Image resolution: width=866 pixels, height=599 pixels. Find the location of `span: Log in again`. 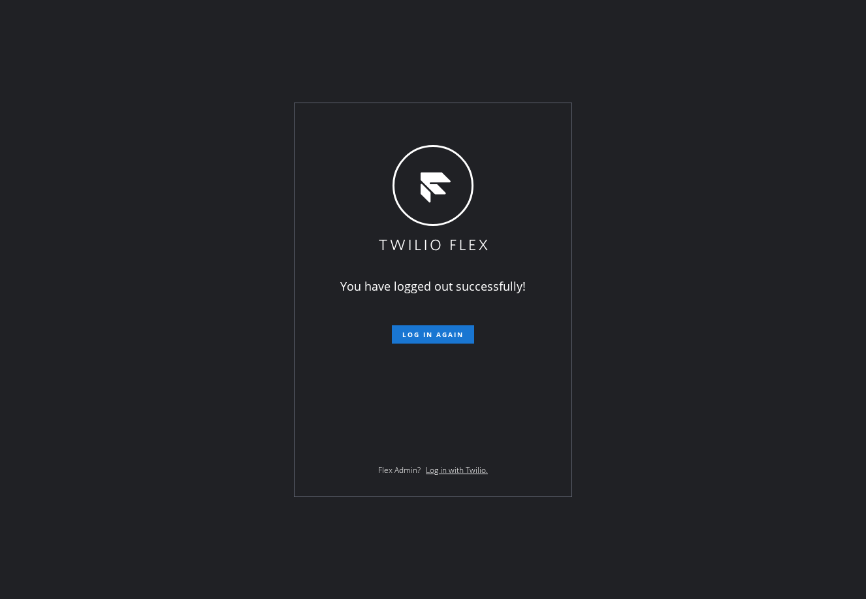

span: Log in again is located at coordinates (433, 334).